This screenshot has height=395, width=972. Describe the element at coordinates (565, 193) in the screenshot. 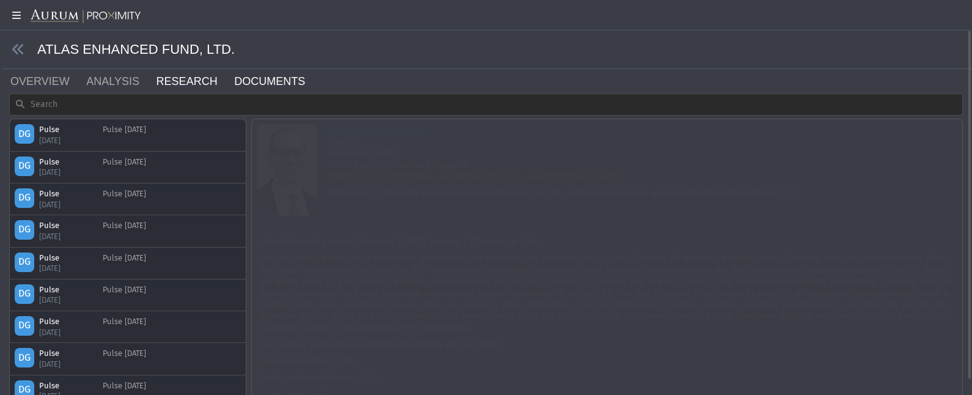

I see `div: Information on Proximity has been prepared by Aurum and has not been reviewed or approved by Atla...` at that location.